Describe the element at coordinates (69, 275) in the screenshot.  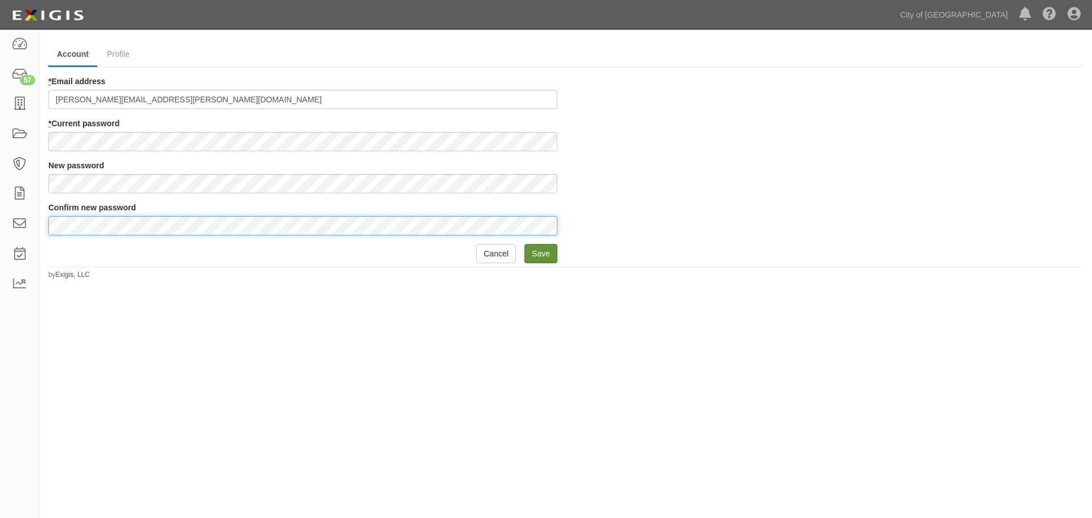
I see `small: by` at that location.